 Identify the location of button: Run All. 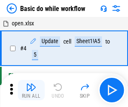
(31, 90).